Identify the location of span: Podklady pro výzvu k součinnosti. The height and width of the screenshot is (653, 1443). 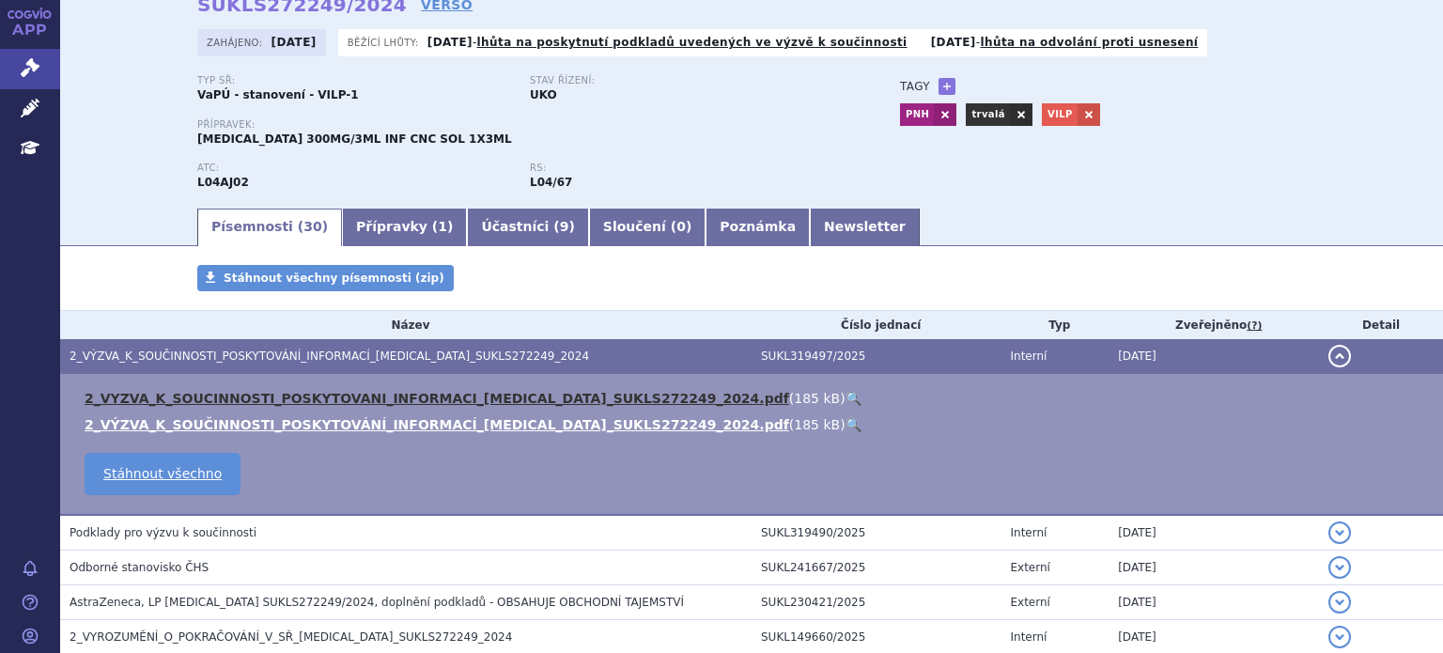
(162, 533).